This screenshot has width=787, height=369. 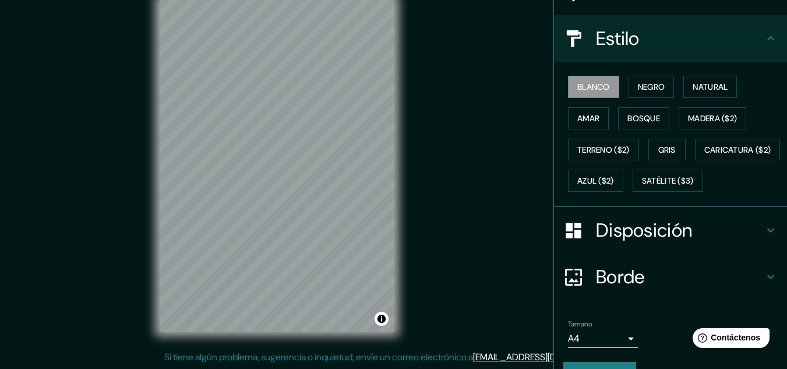 I want to click on font: Satélite ($3), so click(x=668, y=181).